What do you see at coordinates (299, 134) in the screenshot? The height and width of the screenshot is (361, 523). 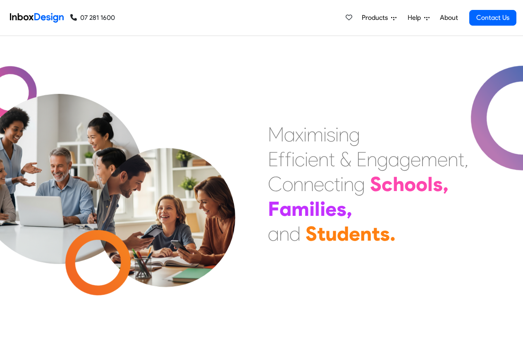 I see `div: x` at bounding box center [299, 134].